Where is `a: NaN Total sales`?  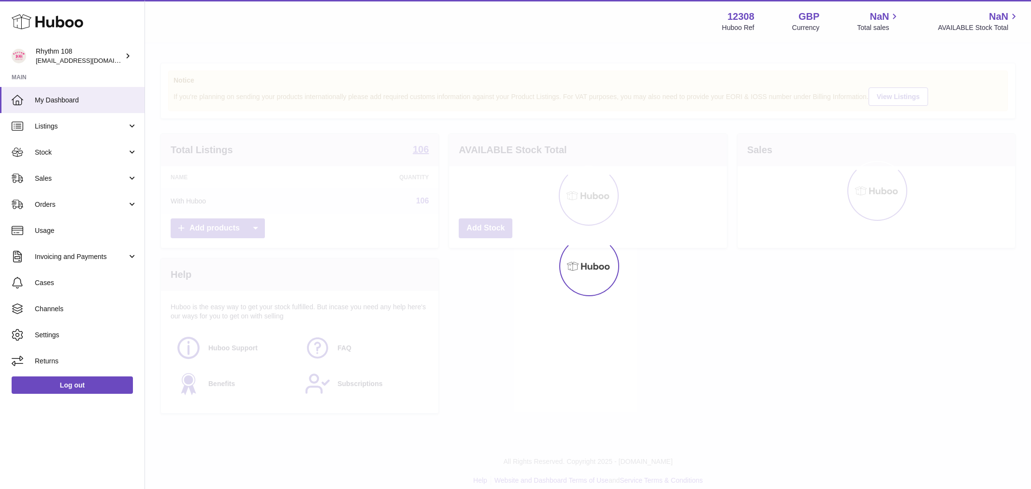
a: NaN Total sales is located at coordinates (878, 21).